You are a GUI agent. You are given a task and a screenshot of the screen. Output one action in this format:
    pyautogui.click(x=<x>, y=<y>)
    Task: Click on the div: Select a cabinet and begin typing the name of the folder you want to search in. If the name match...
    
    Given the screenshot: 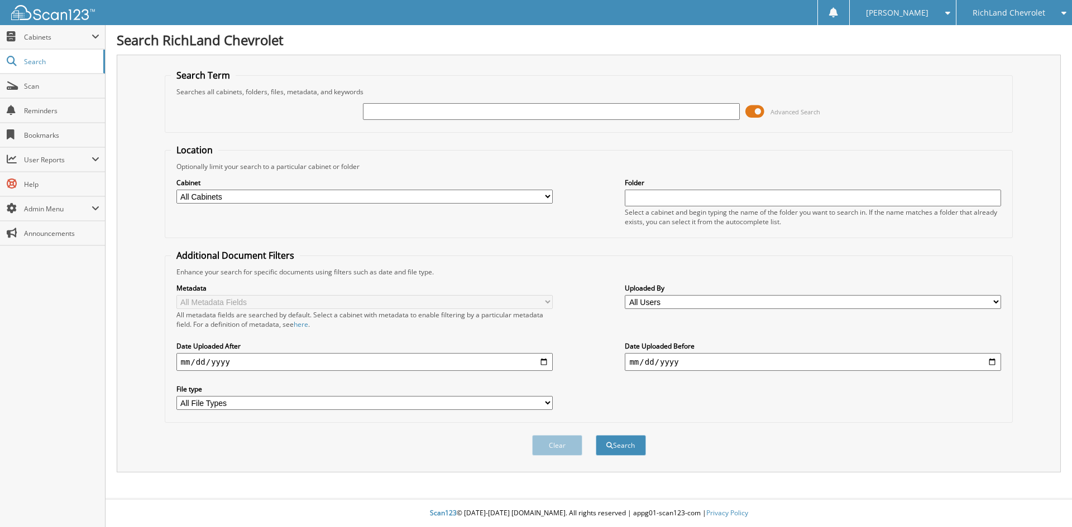 What is the action you would take?
    pyautogui.click(x=813, y=217)
    